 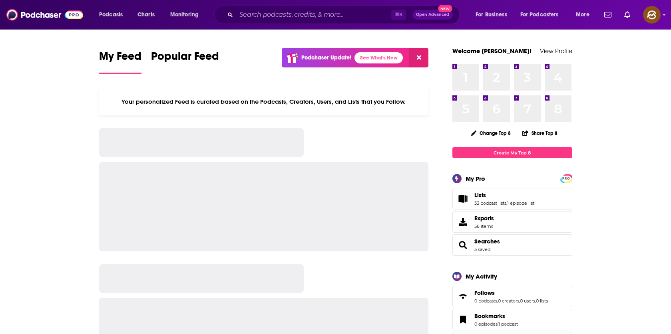 What do you see at coordinates (120, 59) in the screenshot?
I see `span: My Feed` at bounding box center [120, 59].